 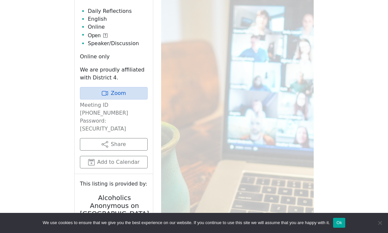 I want to click on span: No, so click(x=380, y=223).